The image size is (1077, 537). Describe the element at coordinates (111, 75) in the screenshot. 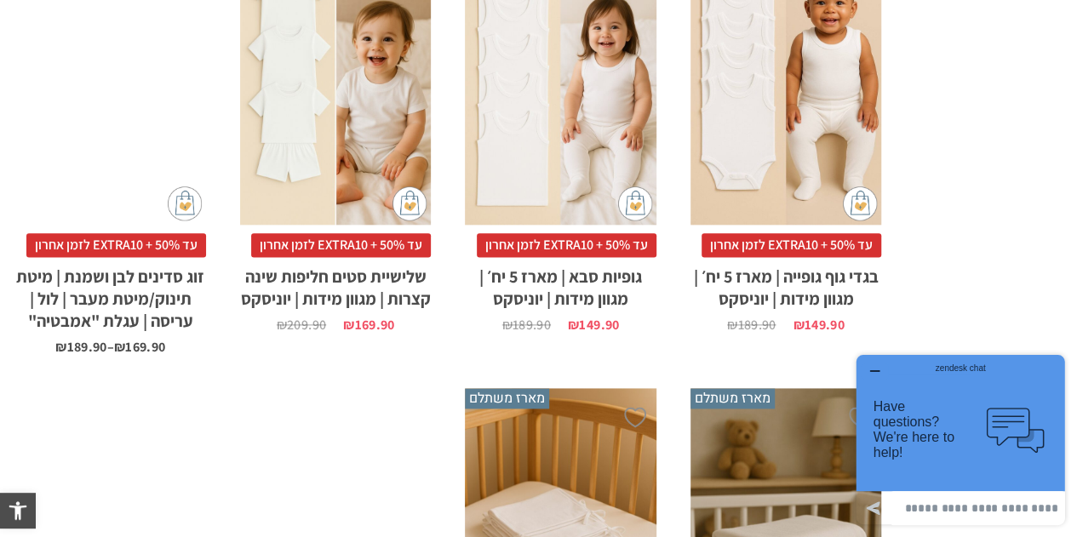

I see `button: zendesk chatHave questions? We're here to help!` at that location.